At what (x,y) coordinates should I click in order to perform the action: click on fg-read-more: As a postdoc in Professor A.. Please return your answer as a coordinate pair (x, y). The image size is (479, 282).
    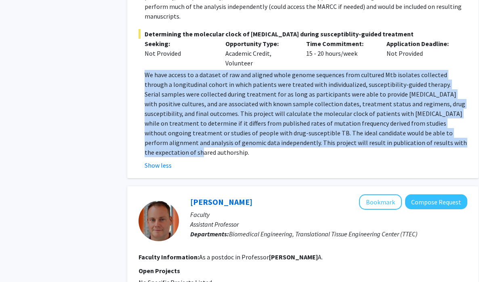
    Looking at the image, I should click on (261, 257).